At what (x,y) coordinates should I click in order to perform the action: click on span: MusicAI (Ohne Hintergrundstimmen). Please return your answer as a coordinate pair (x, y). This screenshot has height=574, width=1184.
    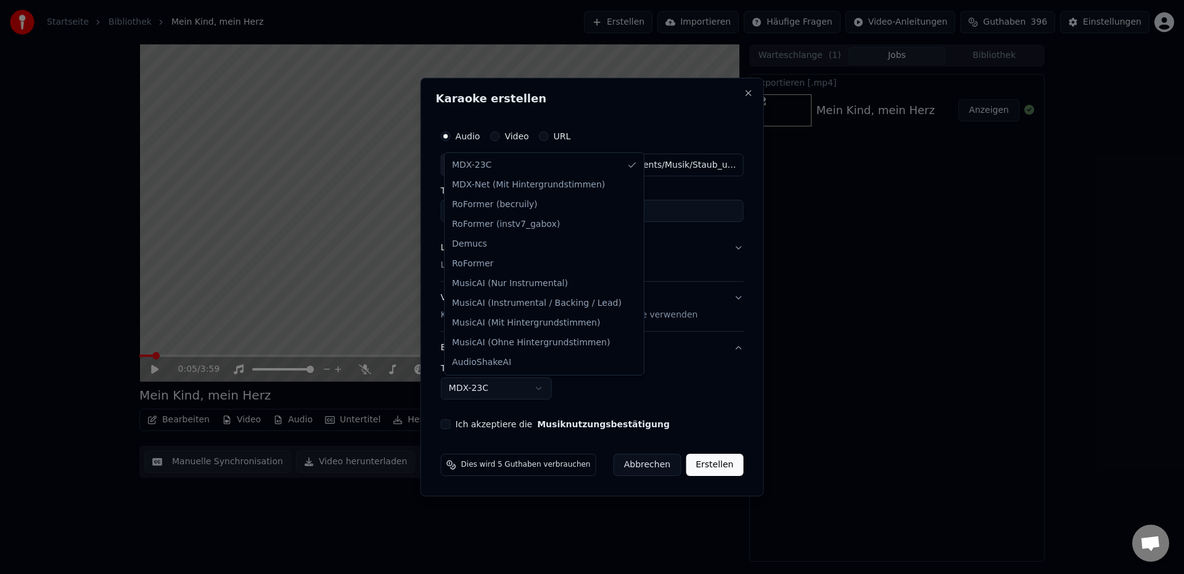
    Looking at the image, I should click on (531, 343).